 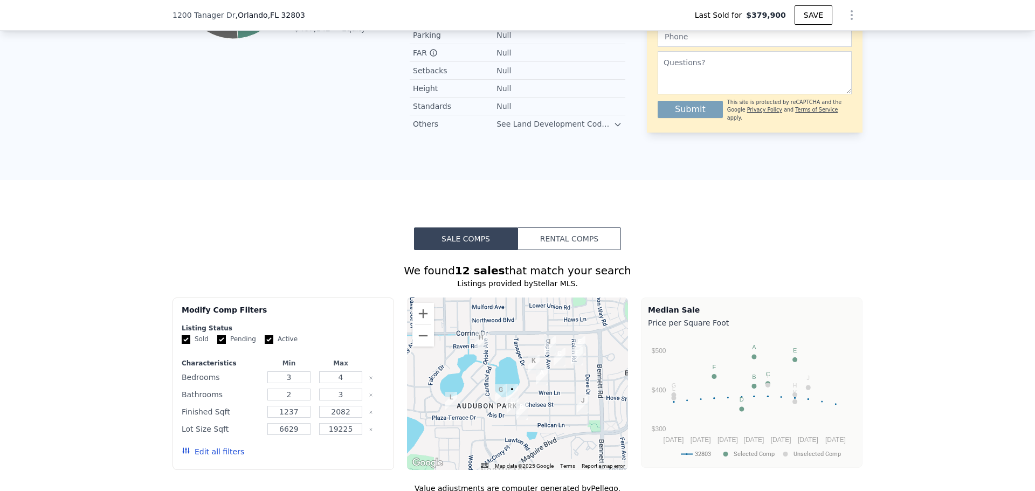 What do you see at coordinates (534, 364) in the screenshot?
I see `div: 3632 Mockingbird Ln` at bounding box center [534, 364].